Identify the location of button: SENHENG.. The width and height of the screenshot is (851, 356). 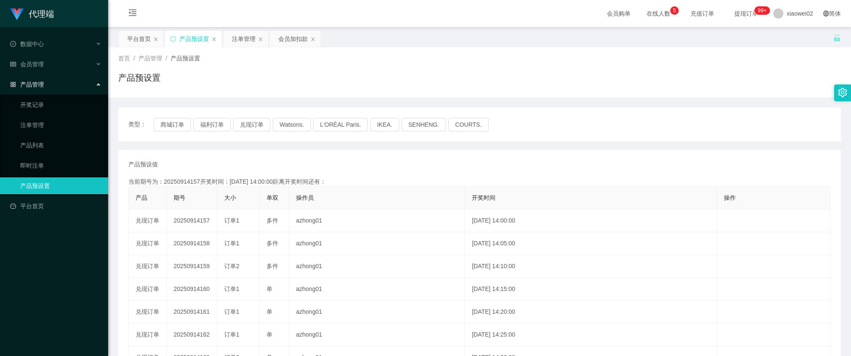
(423, 125).